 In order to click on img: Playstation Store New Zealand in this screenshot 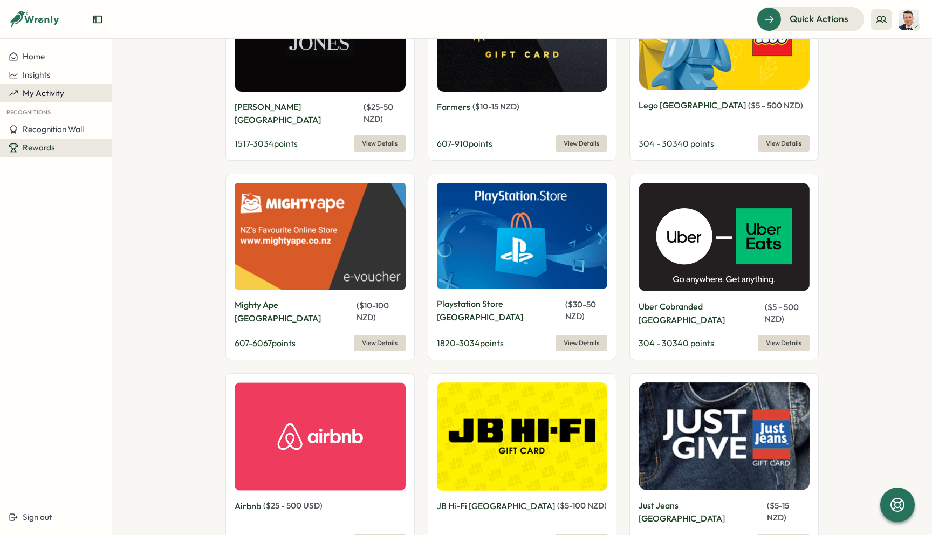, I will do `click(522, 236)`.